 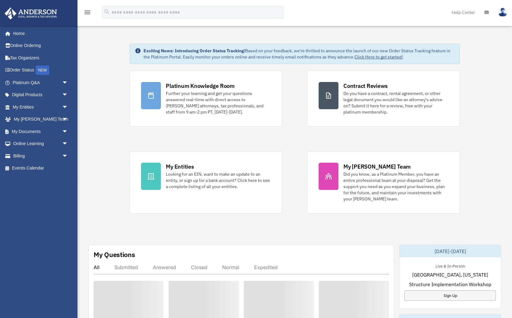 I want to click on i: menu, so click(x=87, y=12).